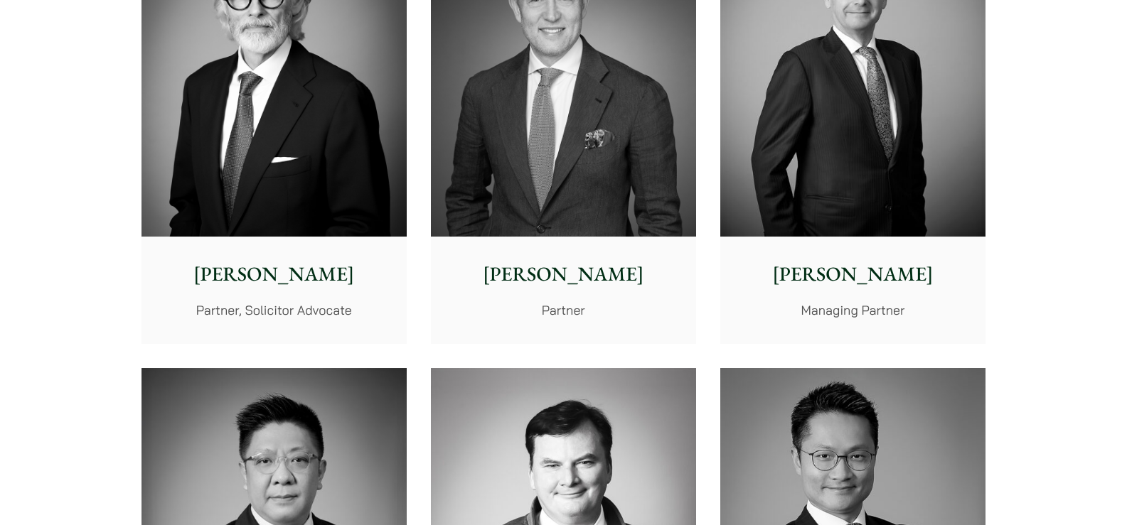 This screenshot has width=1127, height=525. I want to click on p: Partner, Solicitor Advocate, so click(274, 310).